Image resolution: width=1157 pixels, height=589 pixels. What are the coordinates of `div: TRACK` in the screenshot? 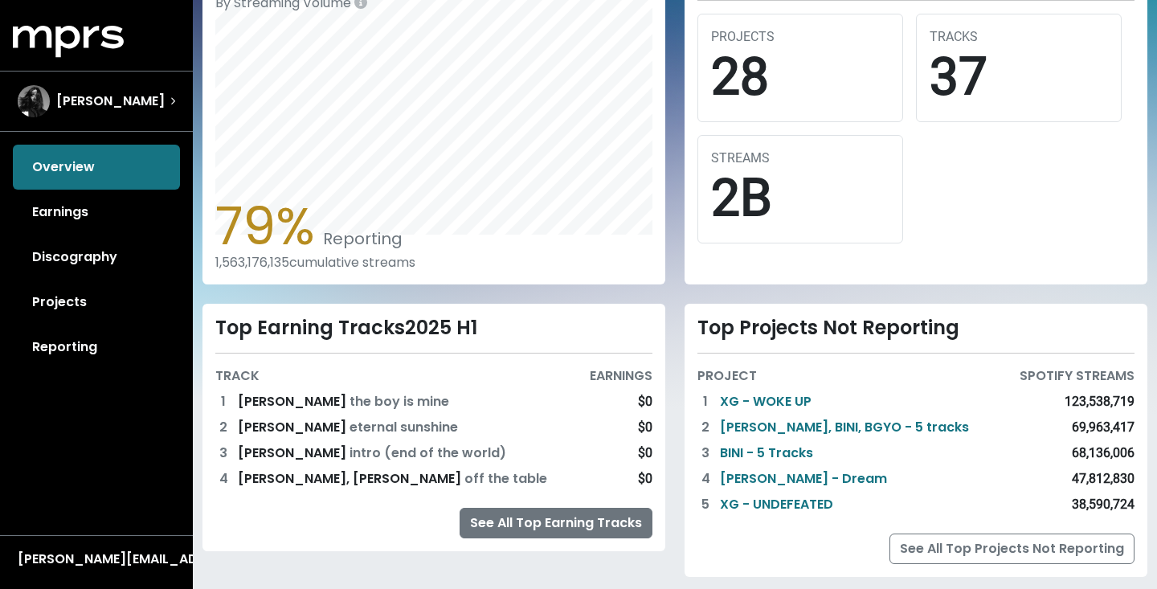 It's located at (237, 376).